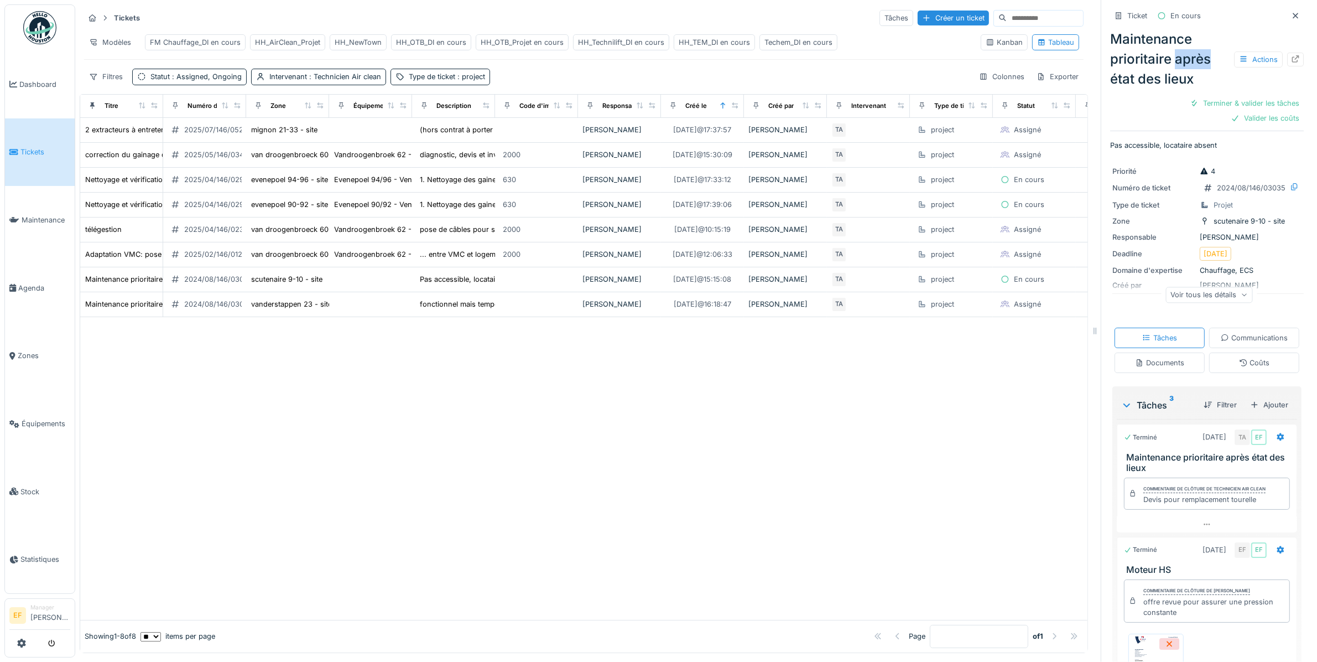 The width and height of the screenshot is (1317, 662). Describe the element at coordinates (219, 279) in the screenshot. I see `div: 2024/08/146/03035` at that location.